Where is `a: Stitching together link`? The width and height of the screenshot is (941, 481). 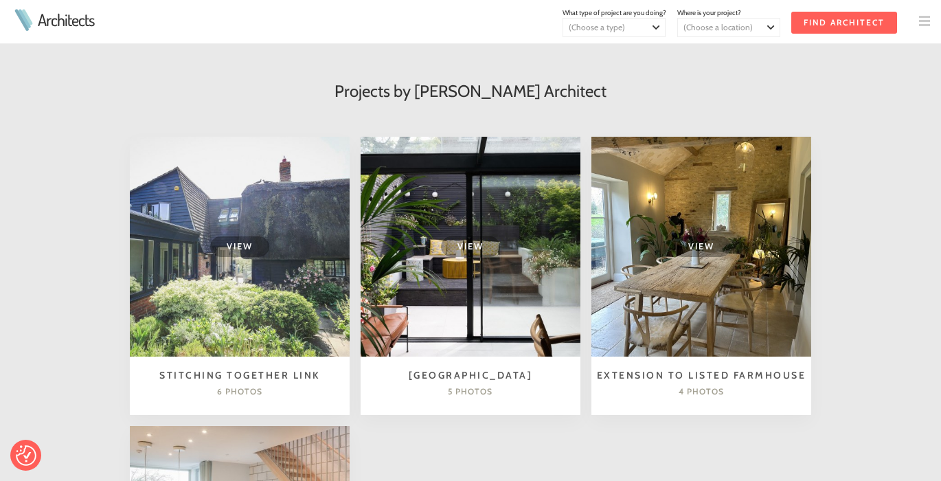
a: Stitching together link is located at coordinates (240, 375).